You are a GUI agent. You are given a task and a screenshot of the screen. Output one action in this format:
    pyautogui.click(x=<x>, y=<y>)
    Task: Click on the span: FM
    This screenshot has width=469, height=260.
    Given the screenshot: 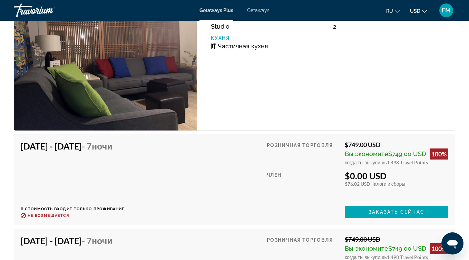 What is the action you would take?
    pyautogui.click(x=446, y=10)
    